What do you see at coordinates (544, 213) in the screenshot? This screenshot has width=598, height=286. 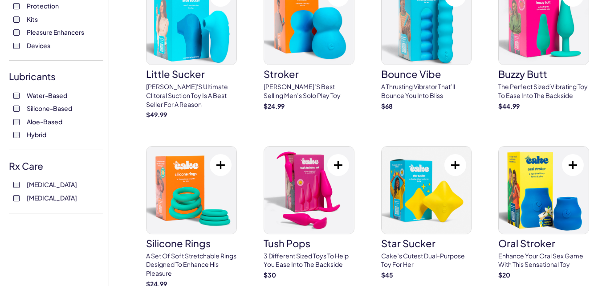 I see `a: oral strokeroral strokerEnhance your oral sex game with this sensational toy$20` at bounding box center [544, 213].